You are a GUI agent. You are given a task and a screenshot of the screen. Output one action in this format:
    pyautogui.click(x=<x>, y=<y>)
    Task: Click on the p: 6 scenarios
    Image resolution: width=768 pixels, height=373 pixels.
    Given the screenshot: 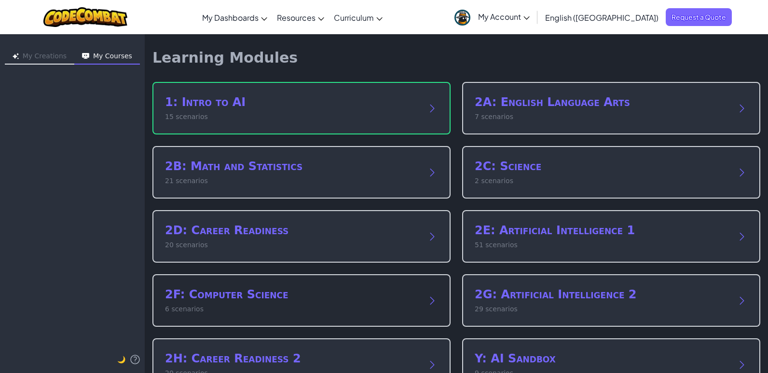 What is the action you would take?
    pyautogui.click(x=292, y=309)
    